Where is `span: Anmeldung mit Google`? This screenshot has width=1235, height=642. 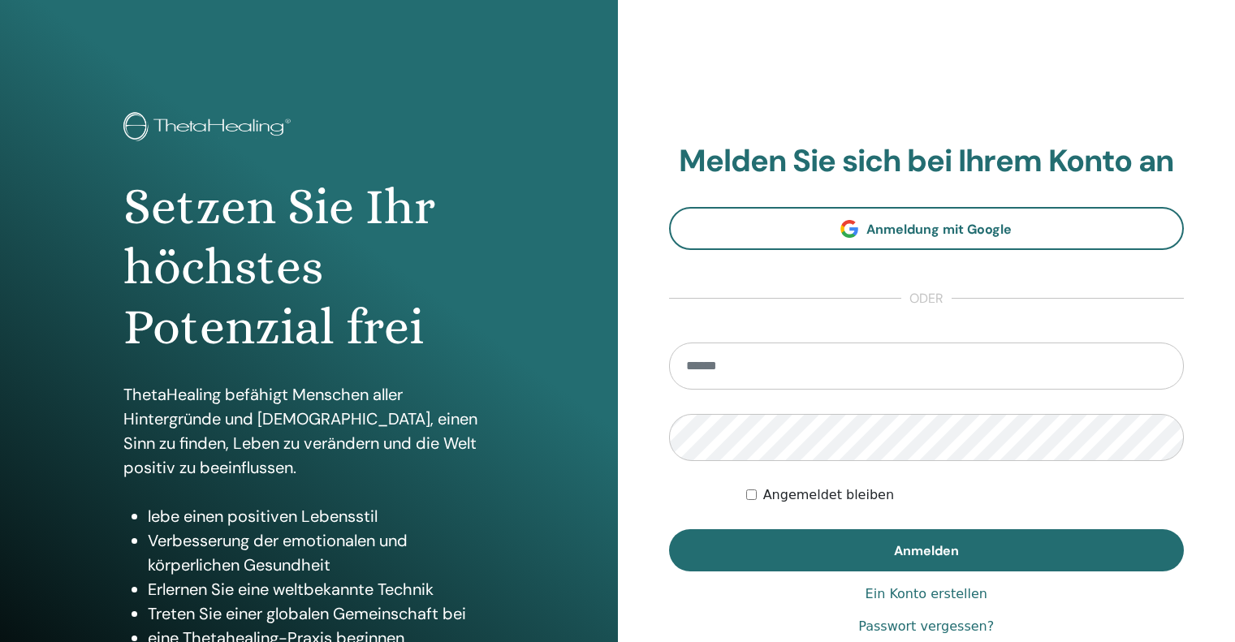
span: Anmeldung mit Google is located at coordinates (939, 229).